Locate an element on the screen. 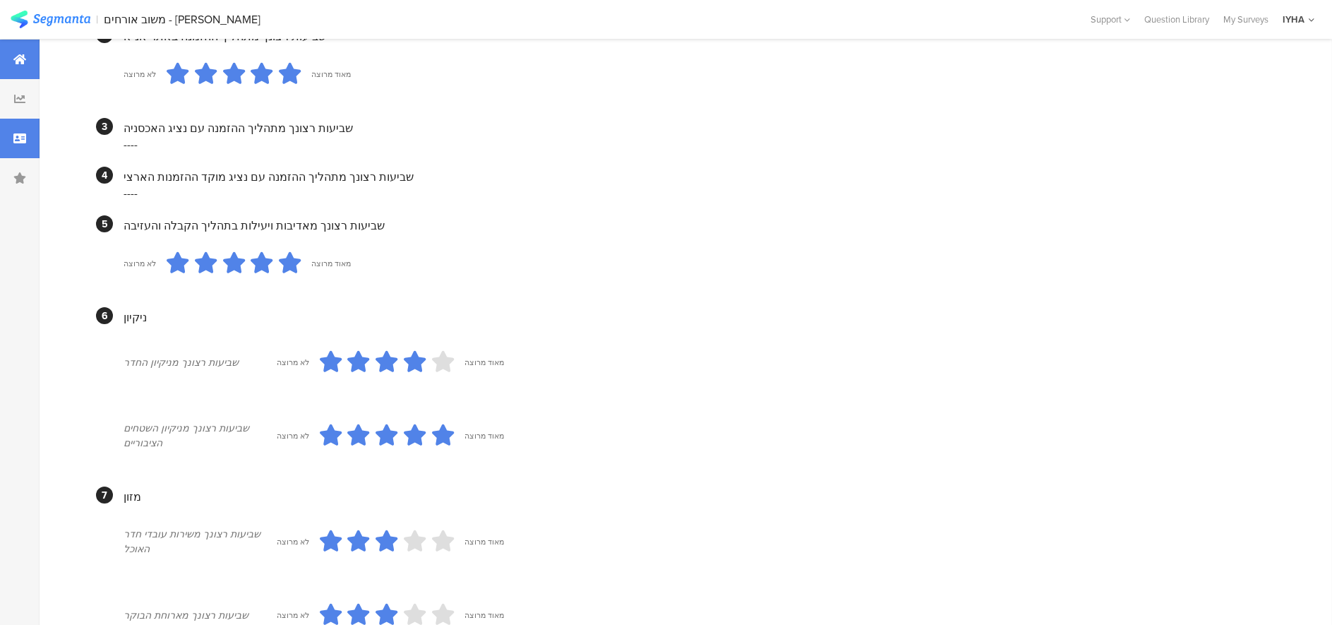 The height and width of the screenshot is (625, 1332). div: Support is located at coordinates (1110, 19).